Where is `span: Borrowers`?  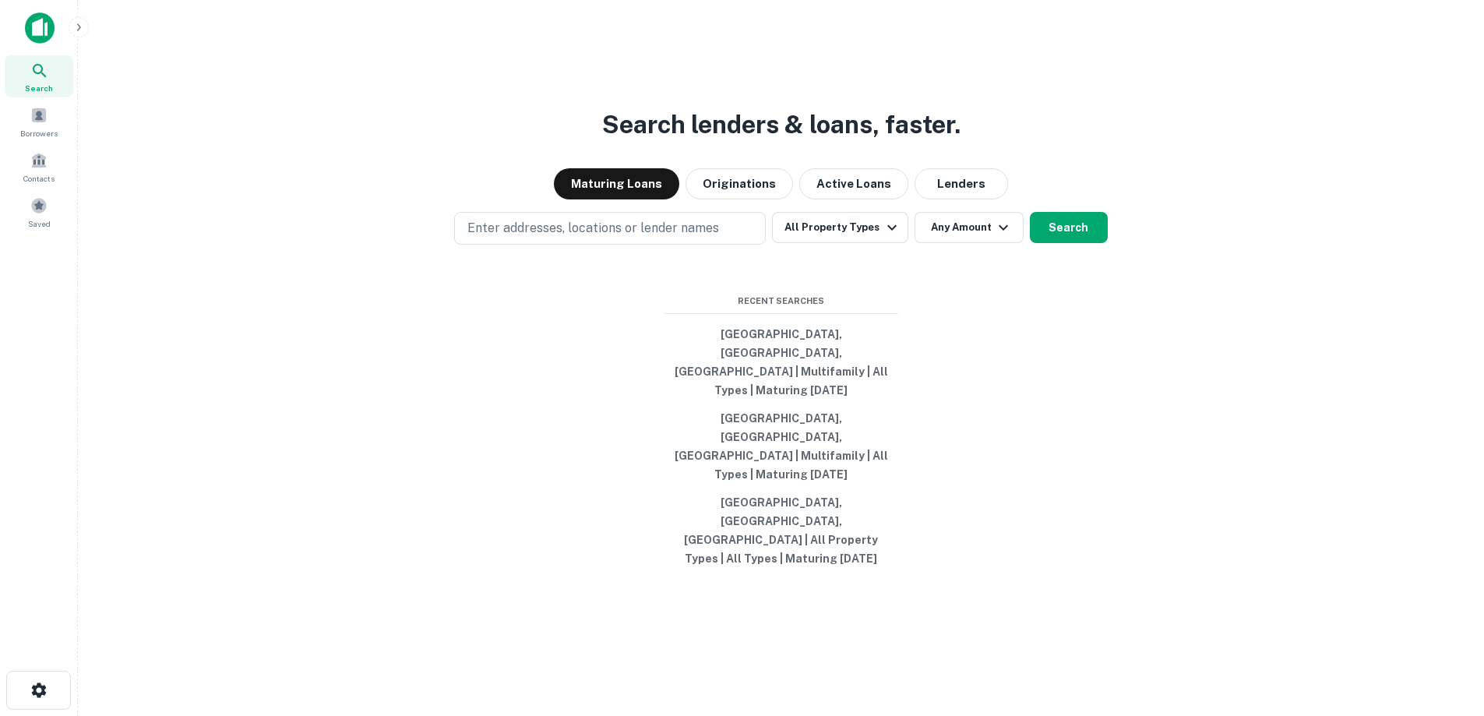 span: Borrowers is located at coordinates (39, 133).